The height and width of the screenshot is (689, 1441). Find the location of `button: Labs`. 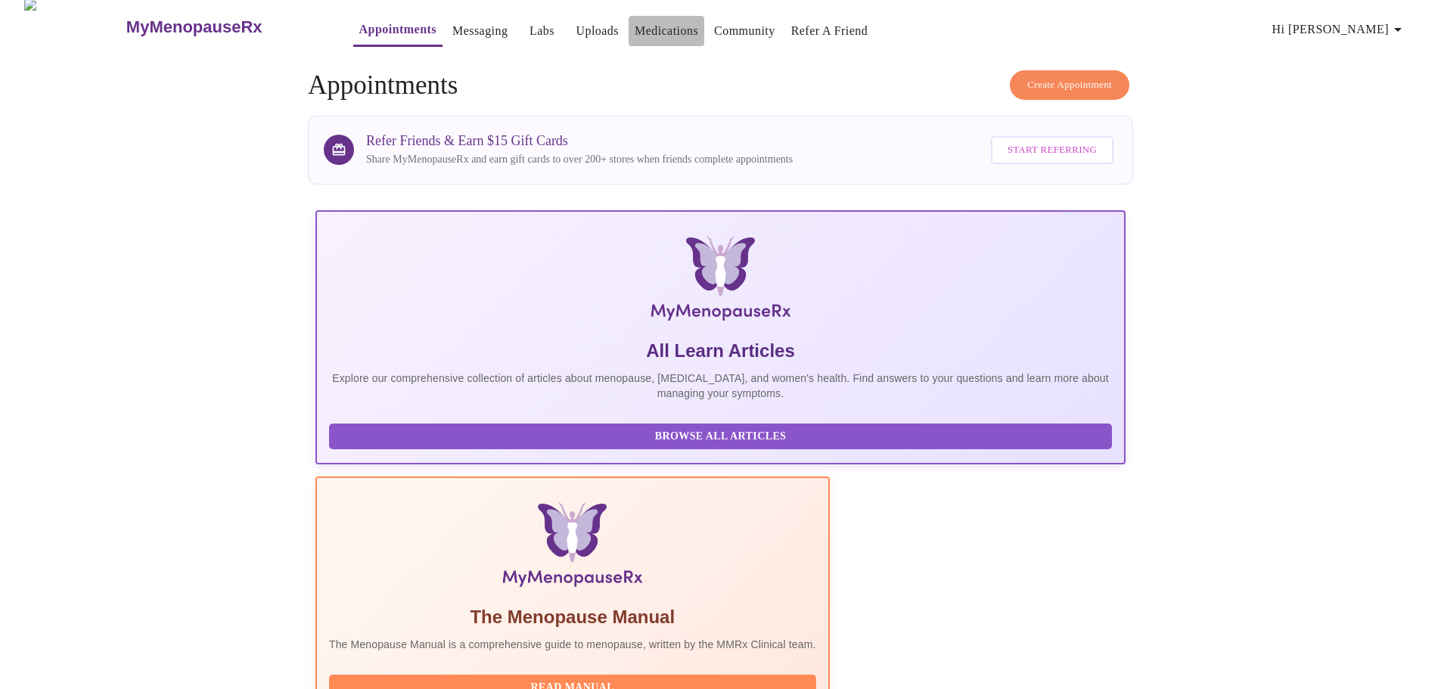

button: Labs is located at coordinates (542, 31).